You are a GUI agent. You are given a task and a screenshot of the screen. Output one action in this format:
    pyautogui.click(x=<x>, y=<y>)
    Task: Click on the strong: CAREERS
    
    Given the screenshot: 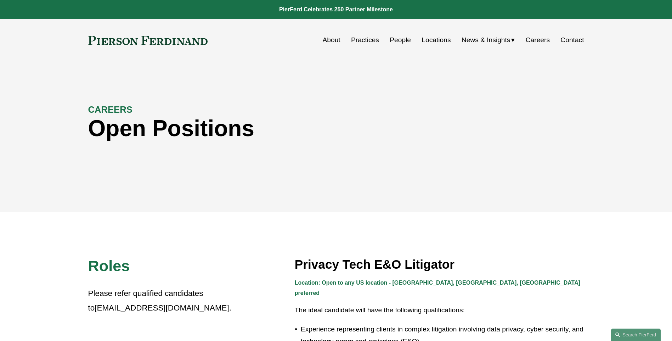 What is the action you would take?
    pyautogui.click(x=110, y=110)
    